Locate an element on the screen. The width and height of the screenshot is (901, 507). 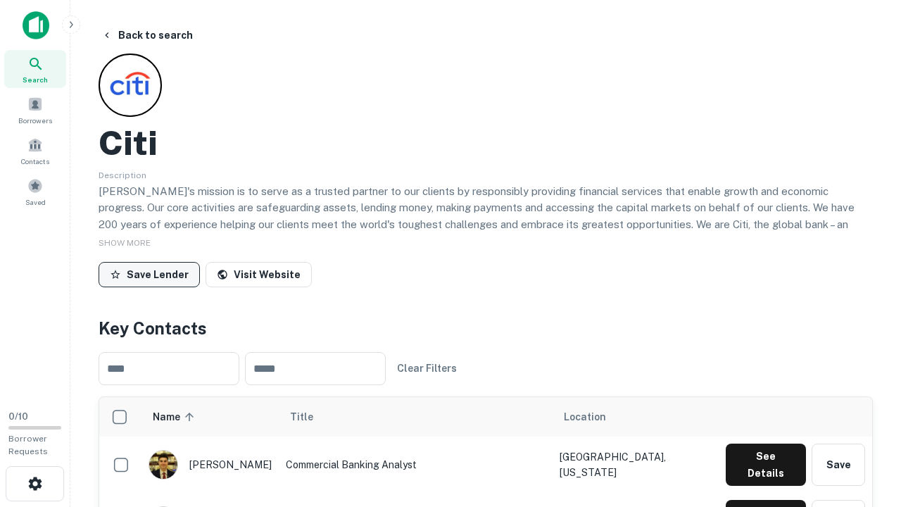
a: Saved is located at coordinates (35, 191).